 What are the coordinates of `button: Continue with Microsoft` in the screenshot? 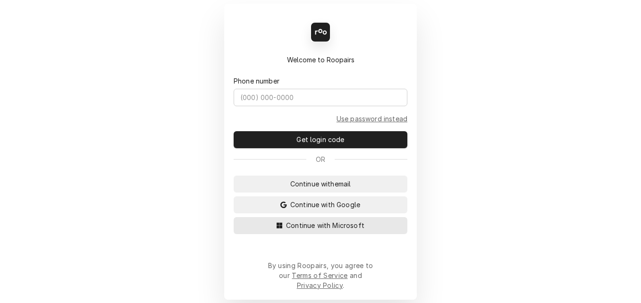 It's located at (320, 225).